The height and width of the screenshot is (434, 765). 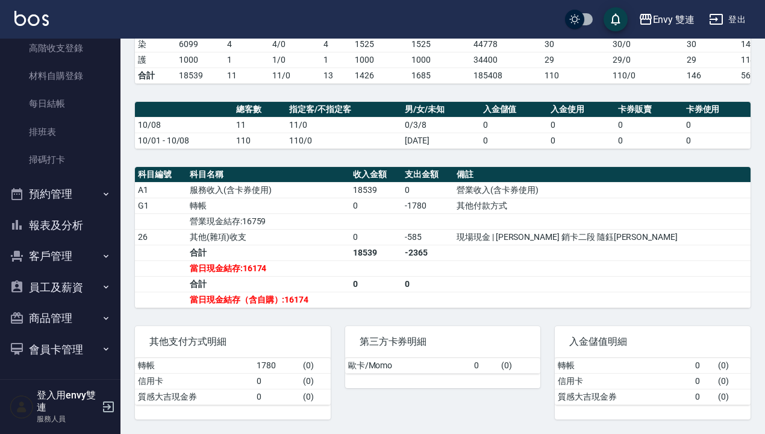 I want to click on a: 掃碼打卡, so click(x=60, y=160).